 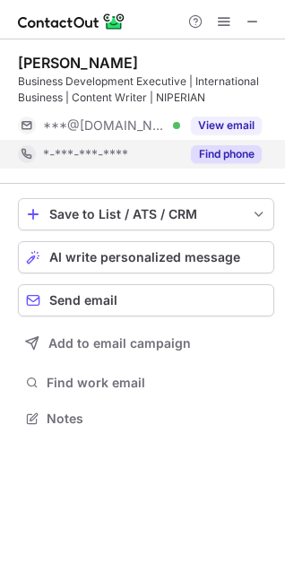 I want to click on span: Notes, so click(x=157, y=419).